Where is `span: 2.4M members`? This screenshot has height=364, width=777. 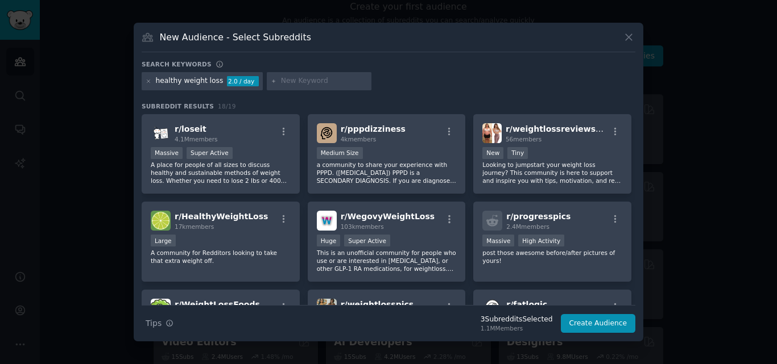 span: 2.4M members is located at coordinates (528, 227).